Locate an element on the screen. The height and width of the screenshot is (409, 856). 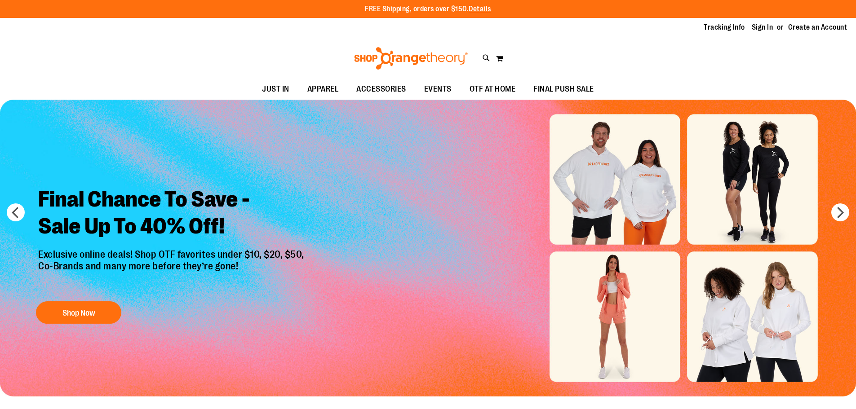
a: Details is located at coordinates (480, 9).